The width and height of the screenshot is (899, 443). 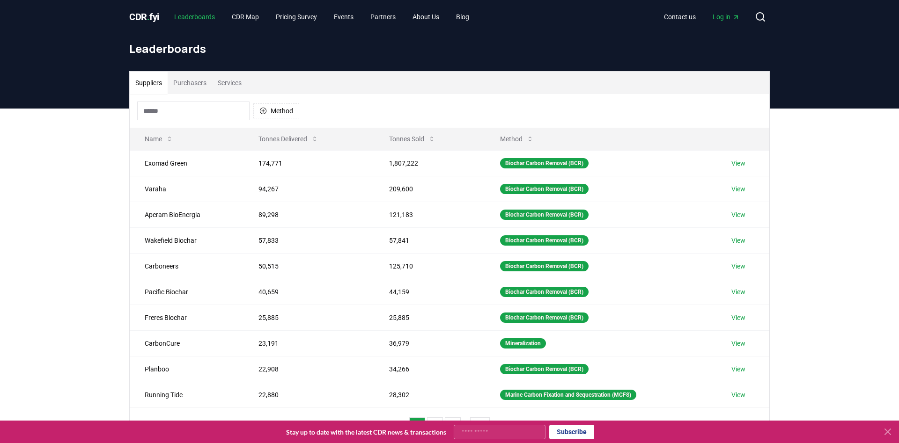 I want to click on a: Leaderboards, so click(x=194, y=17).